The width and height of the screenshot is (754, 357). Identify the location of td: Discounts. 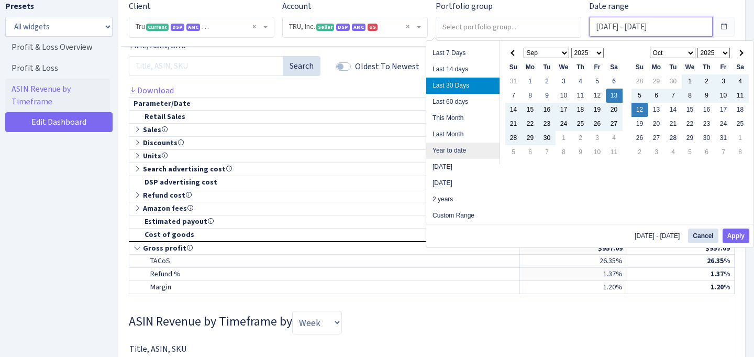
(325, 142).